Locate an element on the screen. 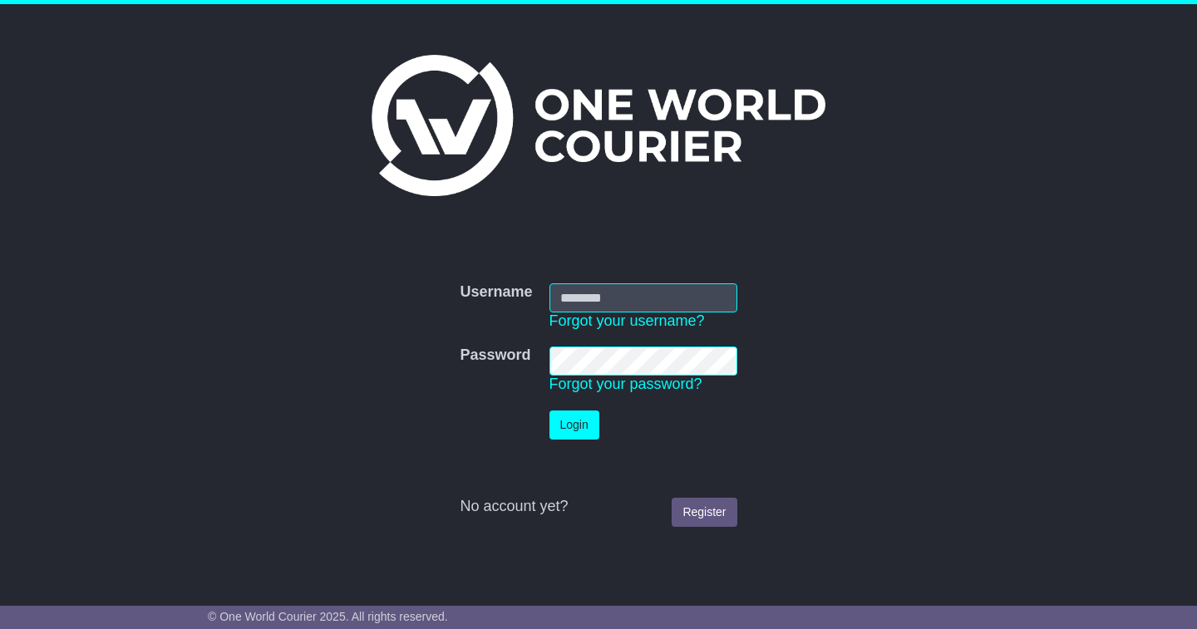 The image size is (1197, 629). div: No account yet? is located at coordinates (598, 507).